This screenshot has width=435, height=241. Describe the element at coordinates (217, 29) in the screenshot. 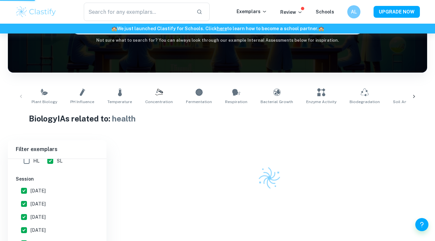

I see `h6: We just launched Clastify for Schools. Click to learn how to become a school partner.` at that location.